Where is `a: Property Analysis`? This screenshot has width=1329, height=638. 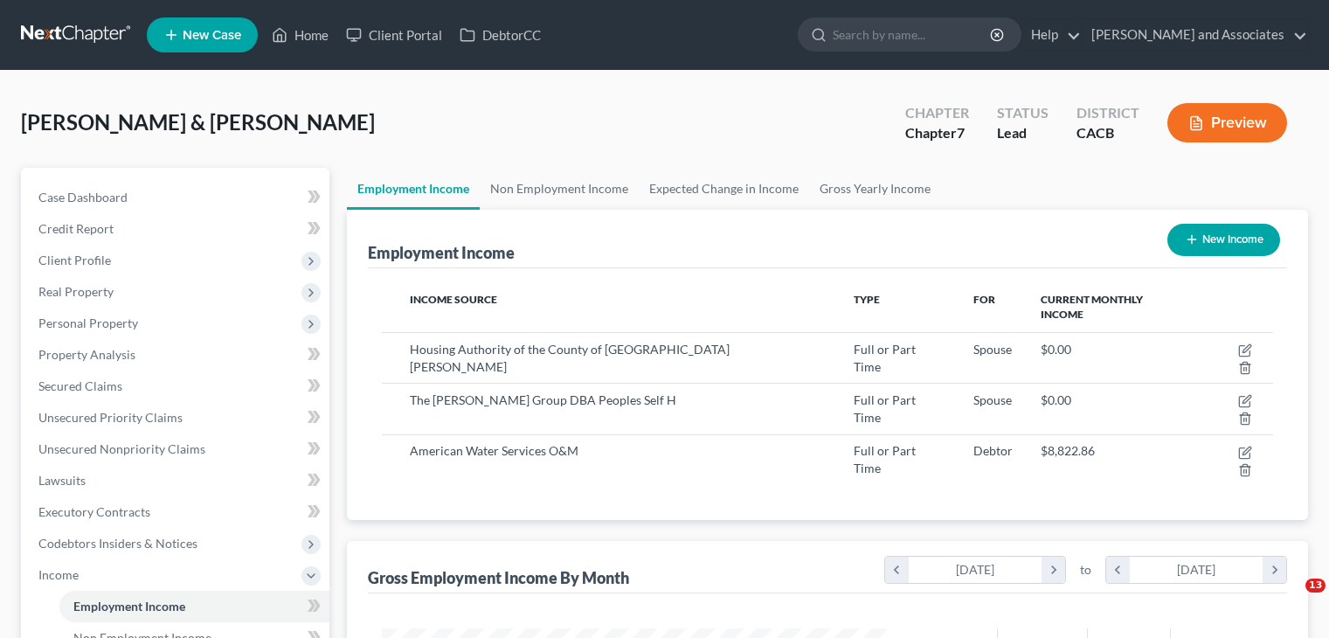
a: Property Analysis is located at coordinates (177, 355).